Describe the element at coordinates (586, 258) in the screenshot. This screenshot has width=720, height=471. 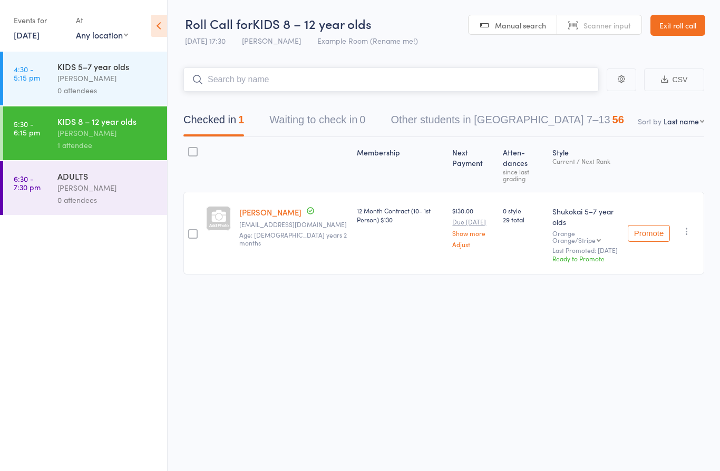
I see `div: Ready to Promote` at that location.